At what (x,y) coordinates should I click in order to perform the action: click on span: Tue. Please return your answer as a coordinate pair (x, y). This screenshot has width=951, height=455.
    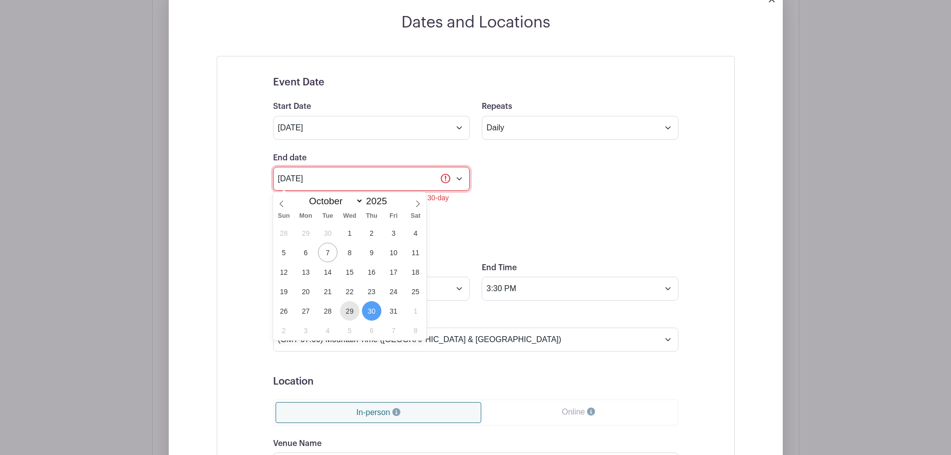
    Looking at the image, I should click on (328, 216).